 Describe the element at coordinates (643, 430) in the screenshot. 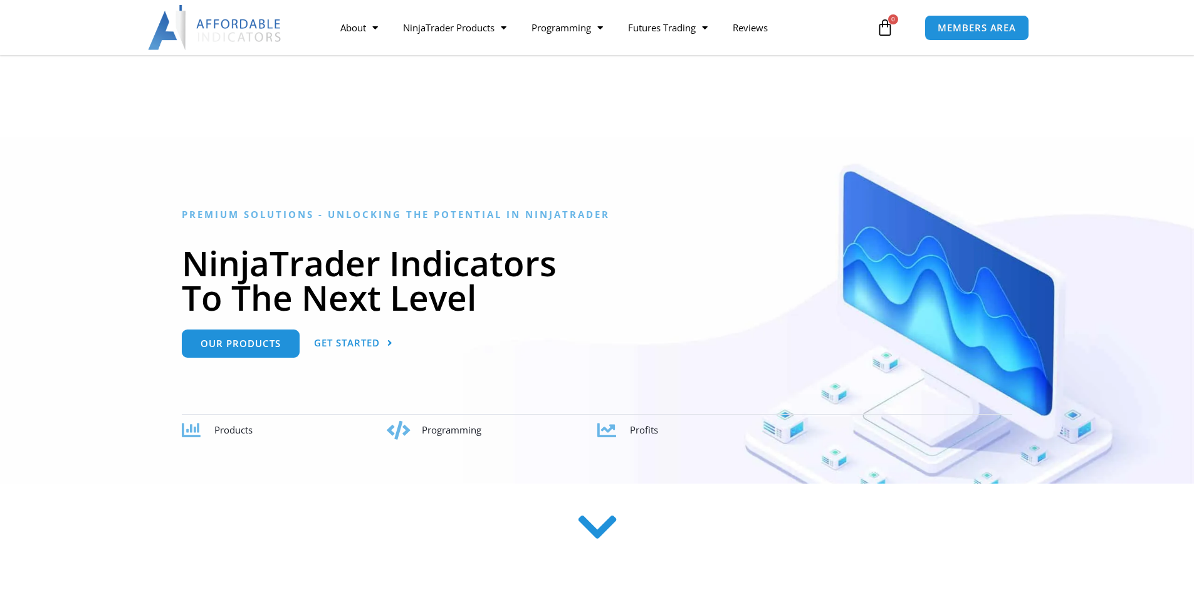

I see `span: Profits` at that location.